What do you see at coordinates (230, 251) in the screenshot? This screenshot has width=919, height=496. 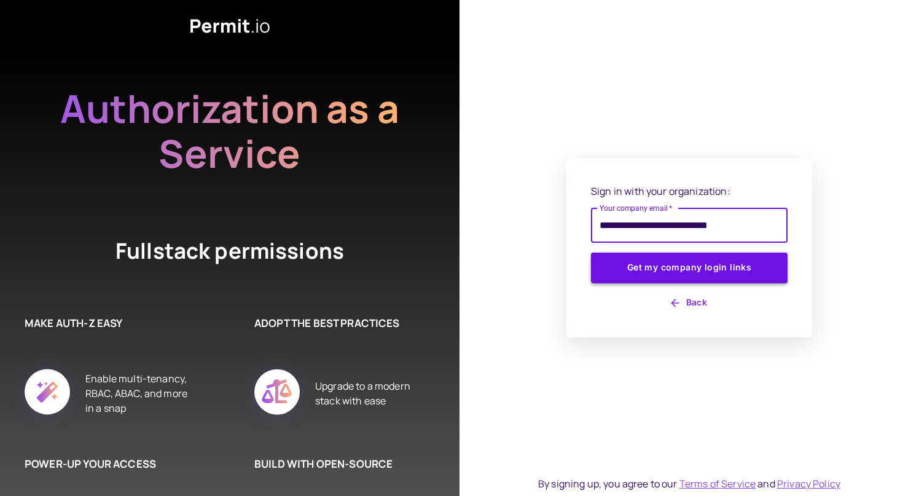 I see `h4: Fullstack permissions` at bounding box center [230, 251].